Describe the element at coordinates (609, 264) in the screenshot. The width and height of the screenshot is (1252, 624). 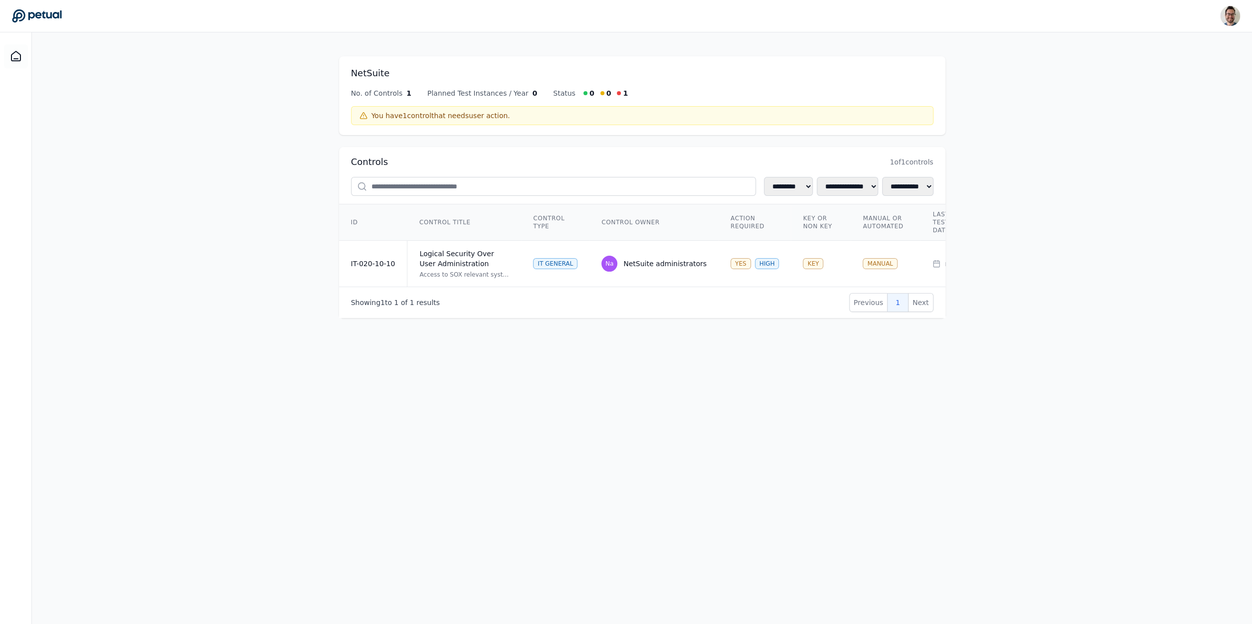
I see `span: Na` at that location.